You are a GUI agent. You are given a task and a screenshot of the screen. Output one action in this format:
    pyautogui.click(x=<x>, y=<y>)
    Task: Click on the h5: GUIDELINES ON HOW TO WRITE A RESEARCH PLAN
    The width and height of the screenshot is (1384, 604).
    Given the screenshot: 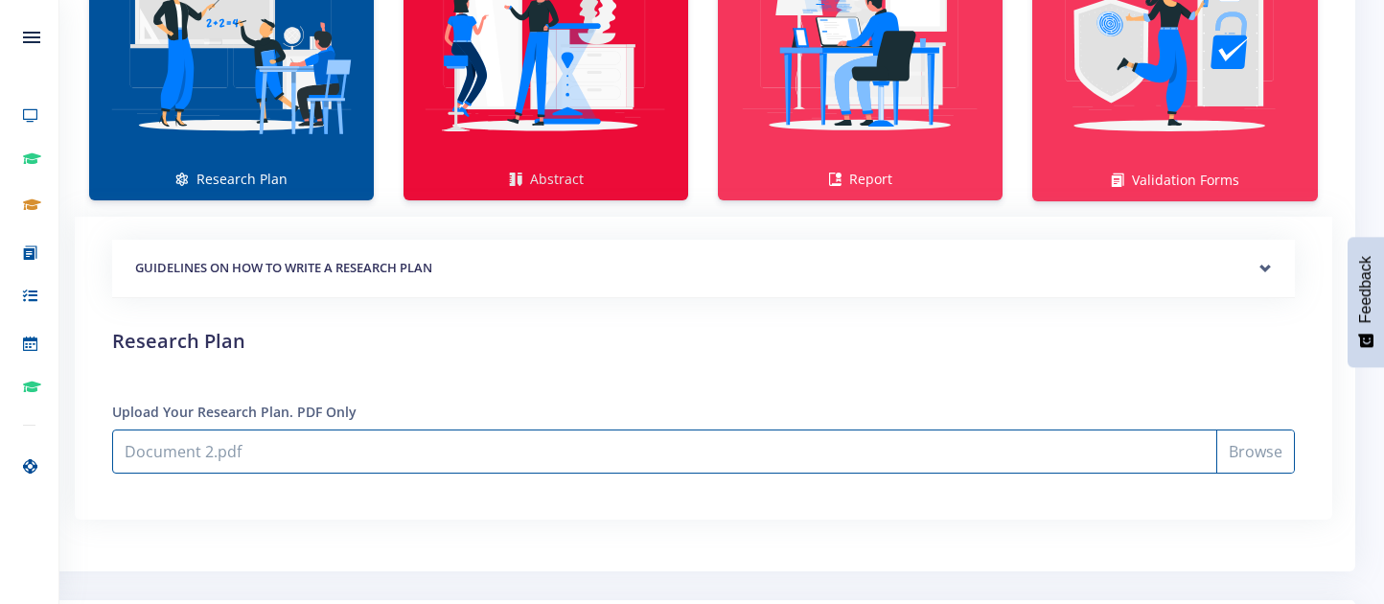 What is the action you would take?
    pyautogui.click(x=704, y=268)
    